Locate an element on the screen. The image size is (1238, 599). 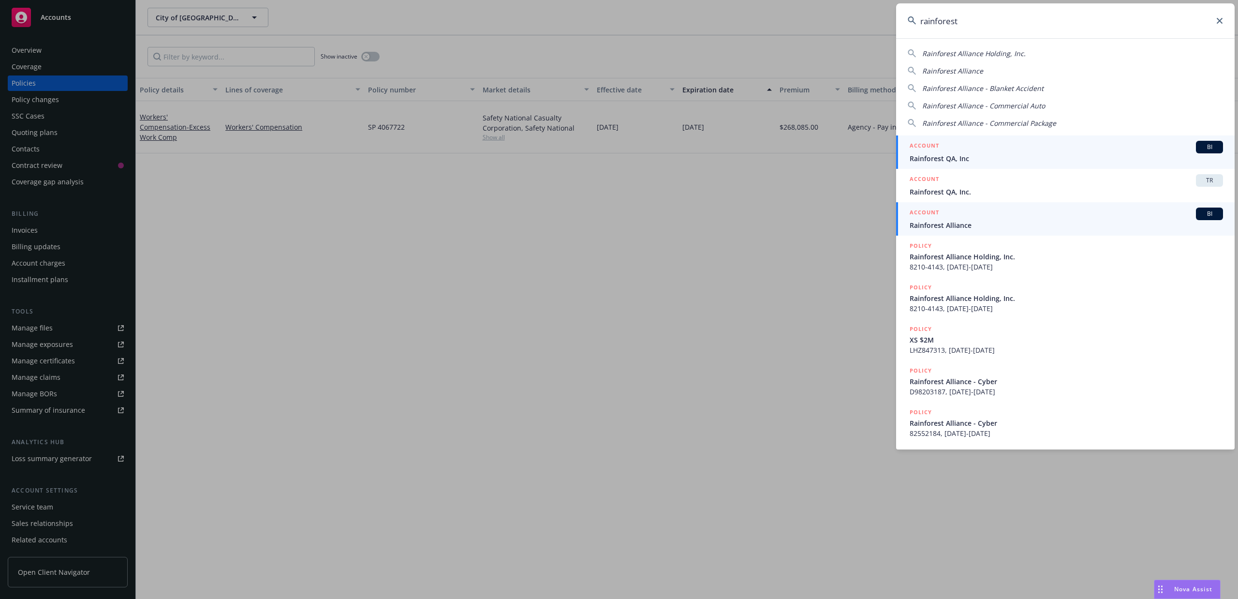
a: ACCOUNTTRRainforest QA, Inc. is located at coordinates (1066, 185).